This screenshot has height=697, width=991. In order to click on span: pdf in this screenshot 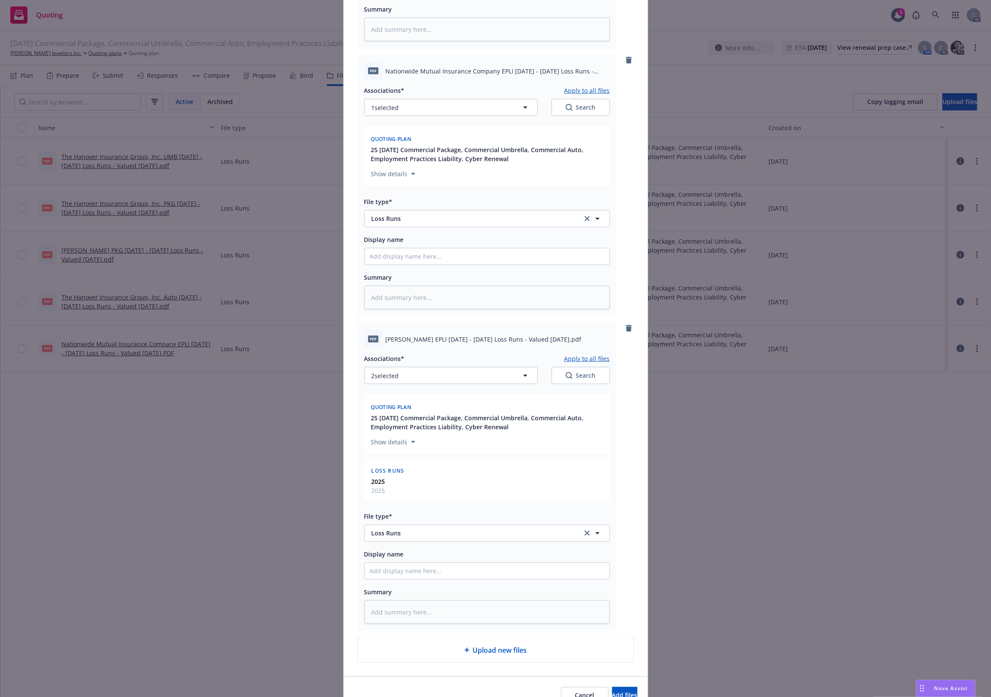, I will do `click(373, 338)`.